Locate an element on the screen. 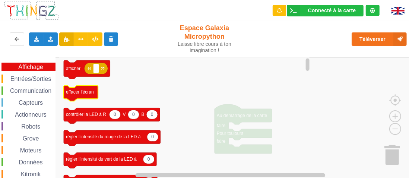  text: régler l'intensité du rouge de la LED à is located at coordinates (103, 137).